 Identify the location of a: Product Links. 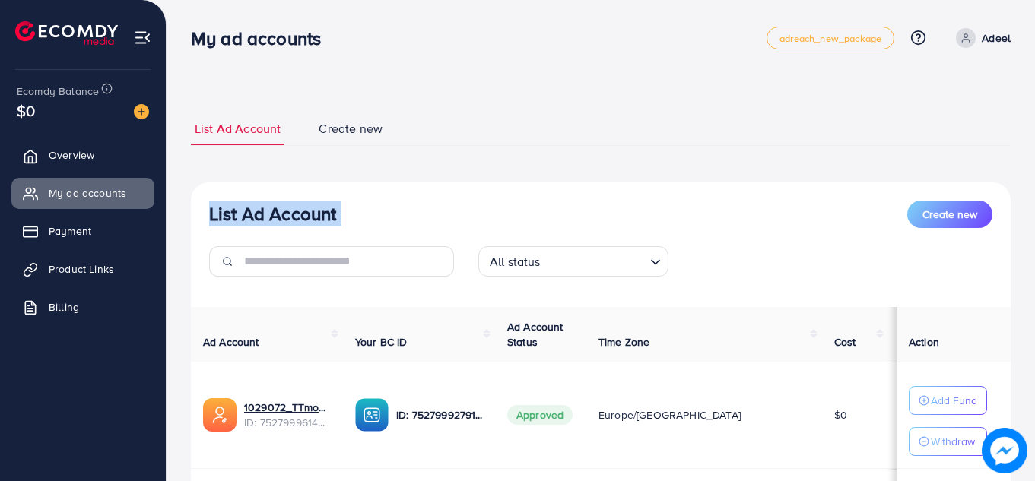
(83, 269).